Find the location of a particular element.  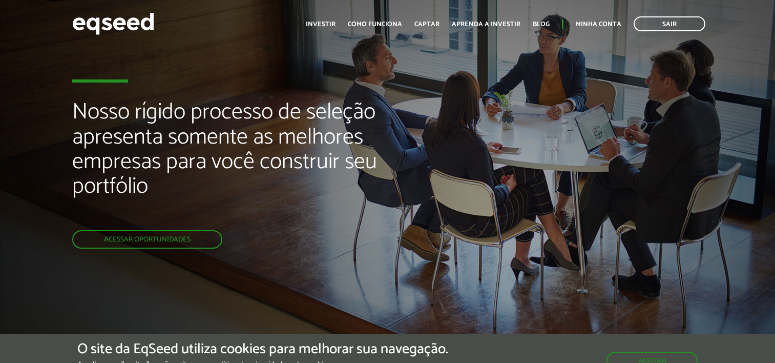

a: Minha conta is located at coordinates (598, 24).